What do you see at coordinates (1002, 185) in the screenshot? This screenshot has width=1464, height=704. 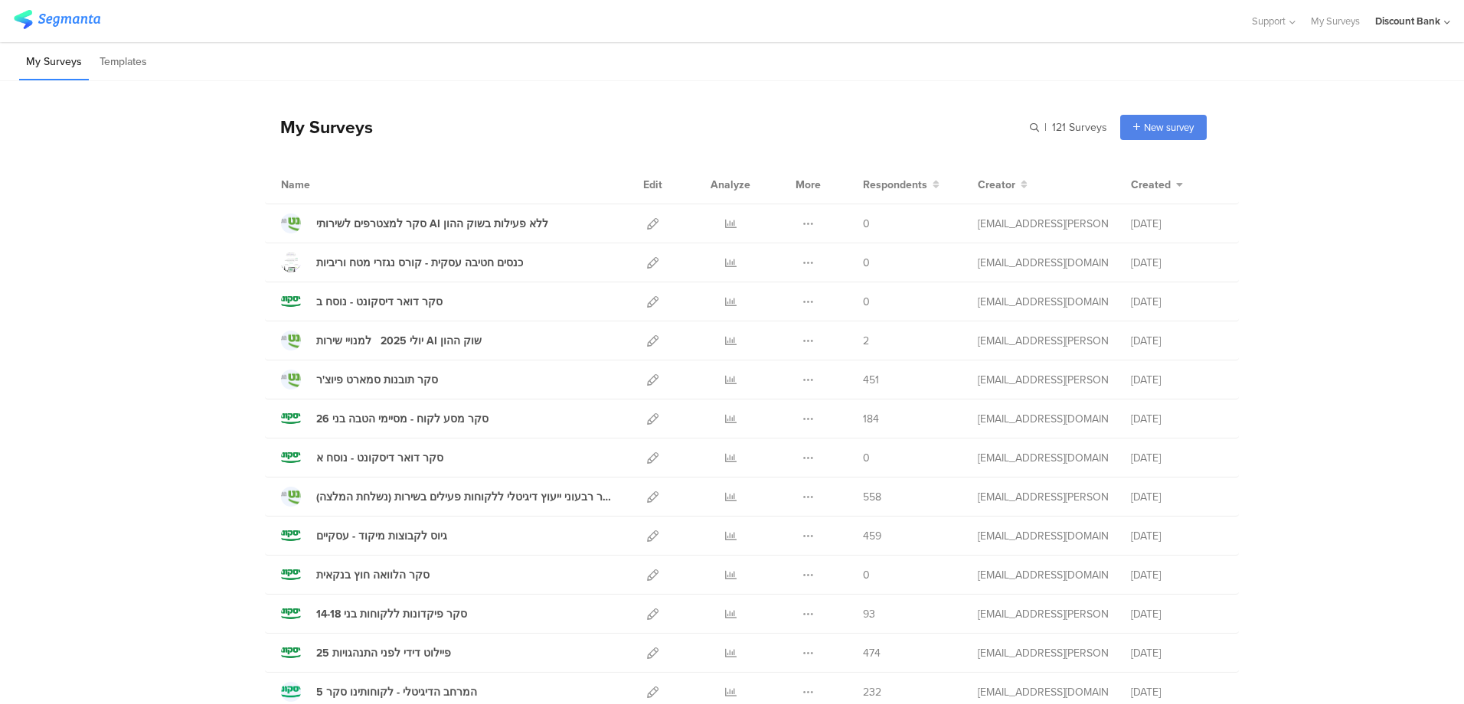 I see `button: Creator` at bounding box center [1002, 185].